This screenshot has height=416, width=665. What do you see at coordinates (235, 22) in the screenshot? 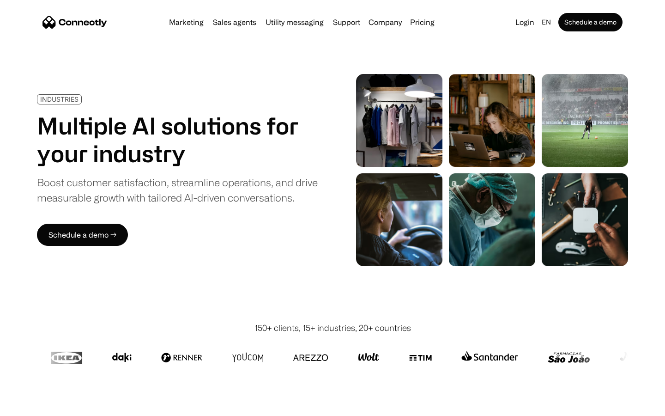
I see `a: Sales agents` at bounding box center [235, 22].